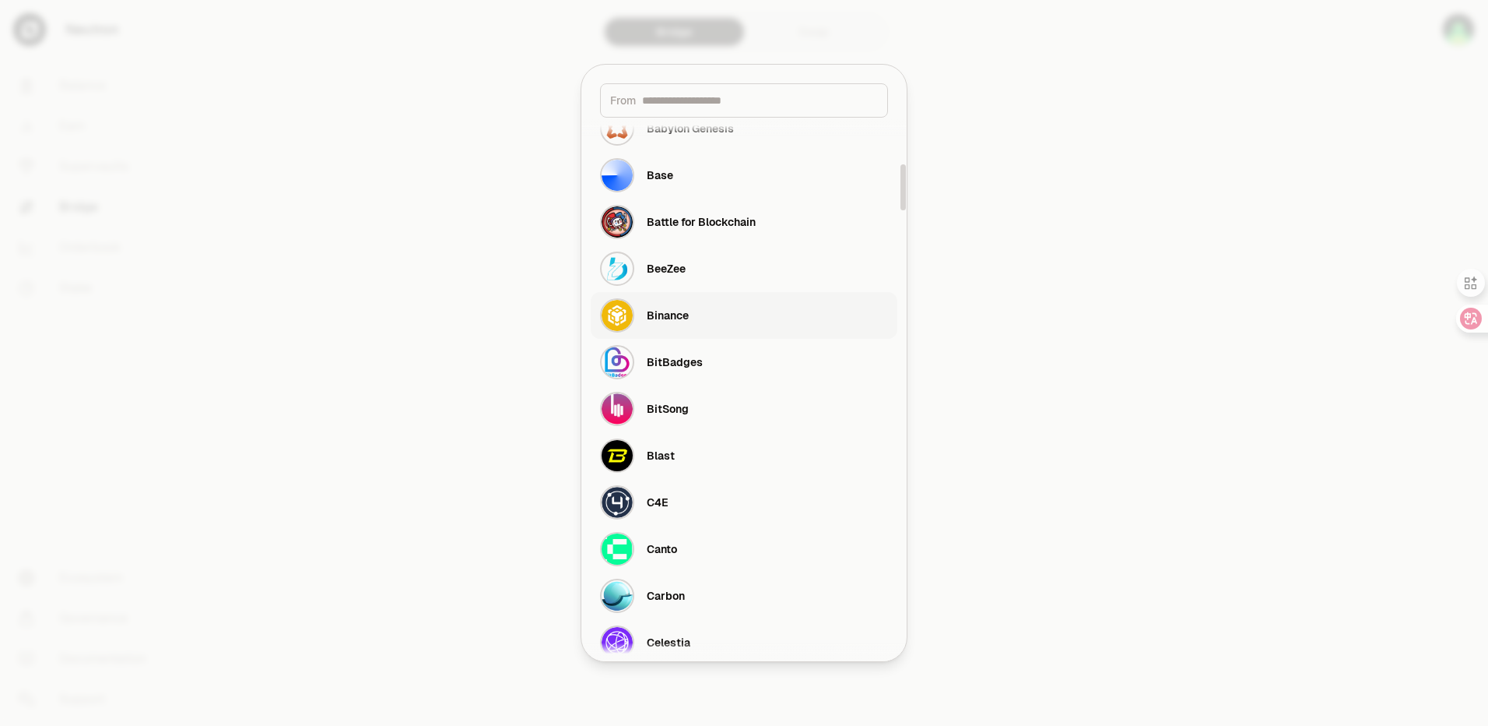 The height and width of the screenshot is (726, 1488). Describe the element at coordinates (617, 549) in the screenshot. I see `img: Canto Logo` at that location.